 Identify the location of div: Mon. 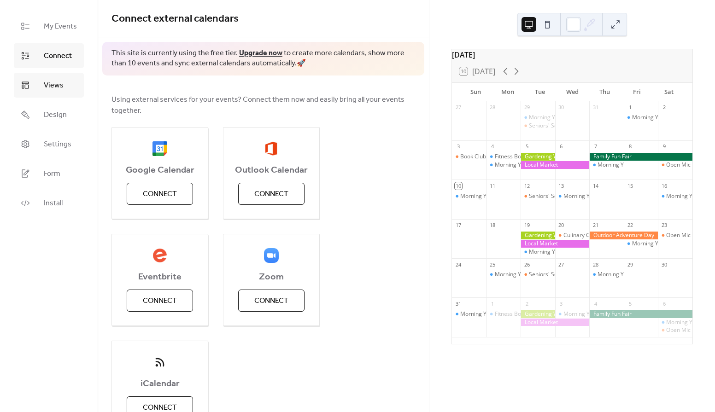
(508, 92).